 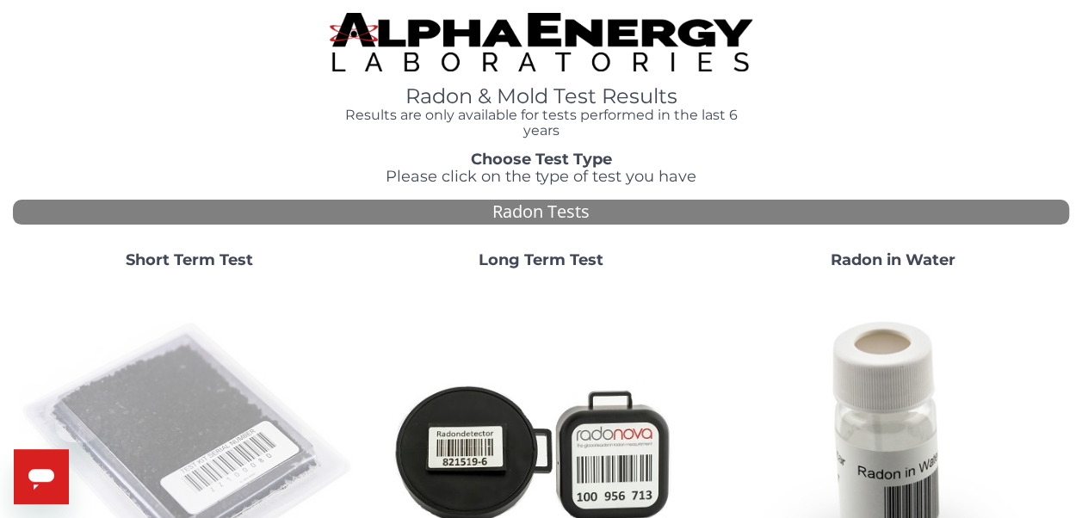 I want to click on h4: Results are only available for tests performed in the last 6 years, so click(x=540, y=122).